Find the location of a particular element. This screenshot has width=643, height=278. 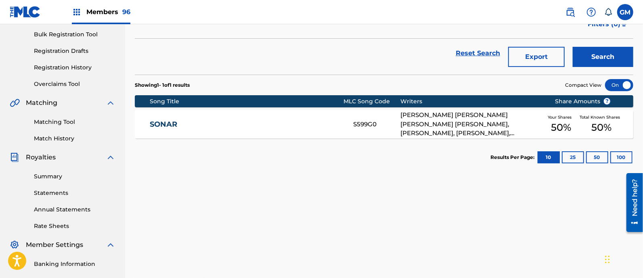

div: S599G0 is located at coordinates (376, 124).